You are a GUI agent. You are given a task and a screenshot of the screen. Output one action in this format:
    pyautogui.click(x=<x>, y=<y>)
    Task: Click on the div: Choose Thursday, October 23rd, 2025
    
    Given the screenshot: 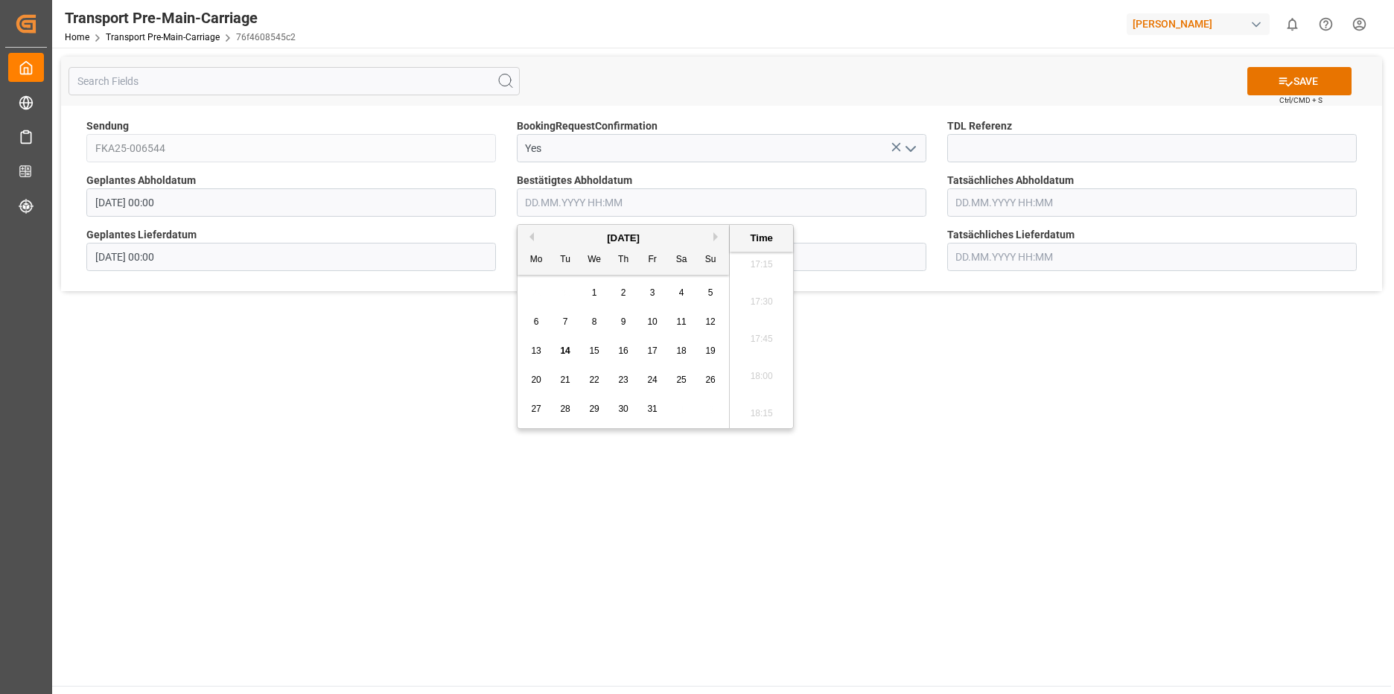 What is the action you would take?
    pyautogui.click(x=623, y=380)
    